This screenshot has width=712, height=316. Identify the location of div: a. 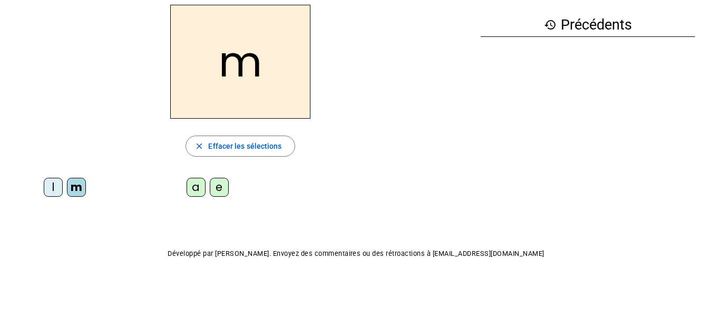
(196, 187).